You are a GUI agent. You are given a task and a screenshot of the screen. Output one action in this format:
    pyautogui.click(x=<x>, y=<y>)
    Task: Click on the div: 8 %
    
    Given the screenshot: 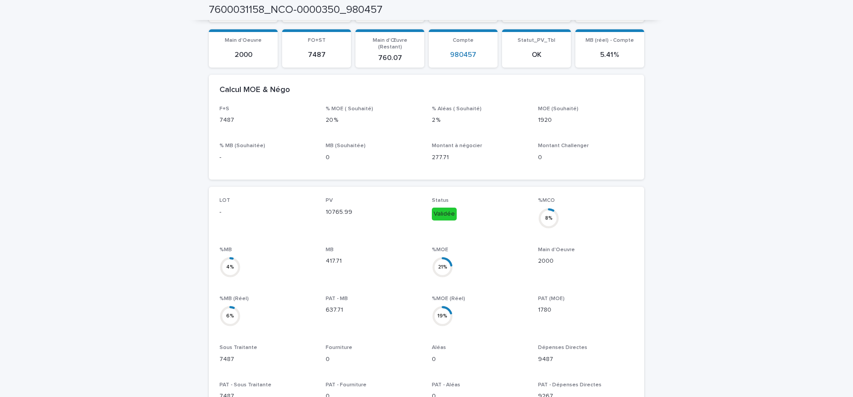 What is the action you would take?
    pyautogui.click(x=549, y=218)
    